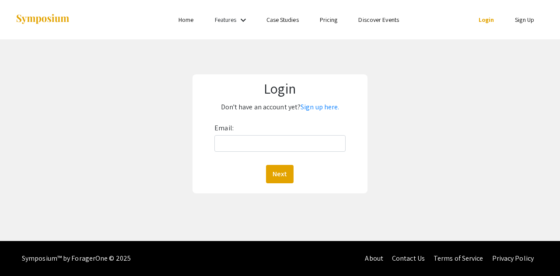 The image size is (560, 276). Describe the element at coordinates (224, 128) in the screenshot. I see `label: Email:` at that location.